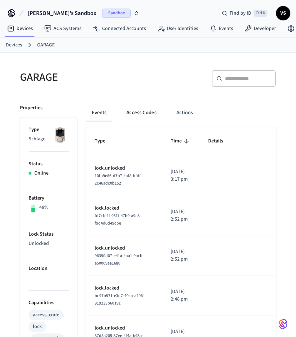 The width and height of the screenshot is (296, 337). What do you see at coordinates (37, 327) in the screenshot?
I see `div: lock` at bounding box center [37, 327].